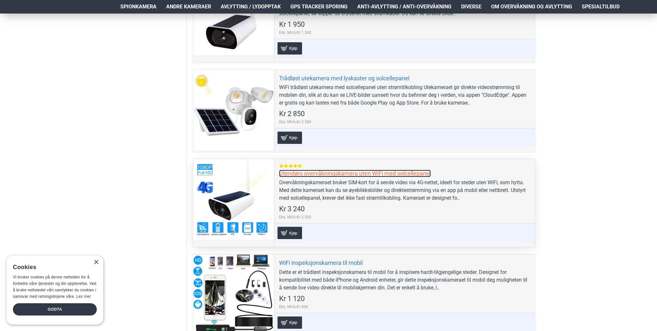 The width and height of the screenshot is (657, 331). What do you see at coordinates (600, 7) in the screenshot?
I see `span: Spesialtilbud` at bounding box center [600, 7].